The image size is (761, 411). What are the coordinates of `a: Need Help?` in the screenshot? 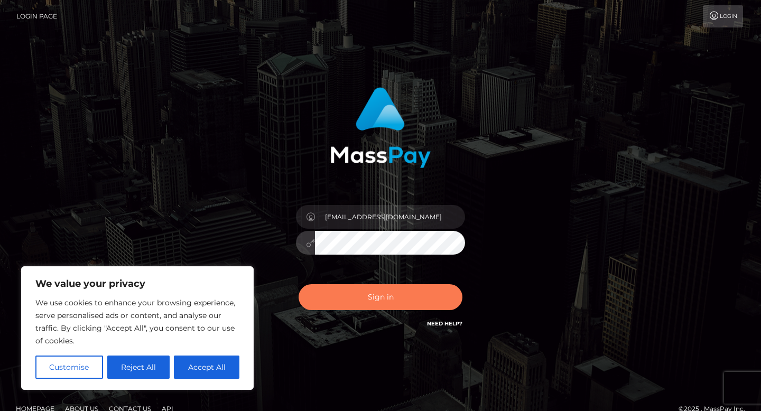 It's located at (444, 323).